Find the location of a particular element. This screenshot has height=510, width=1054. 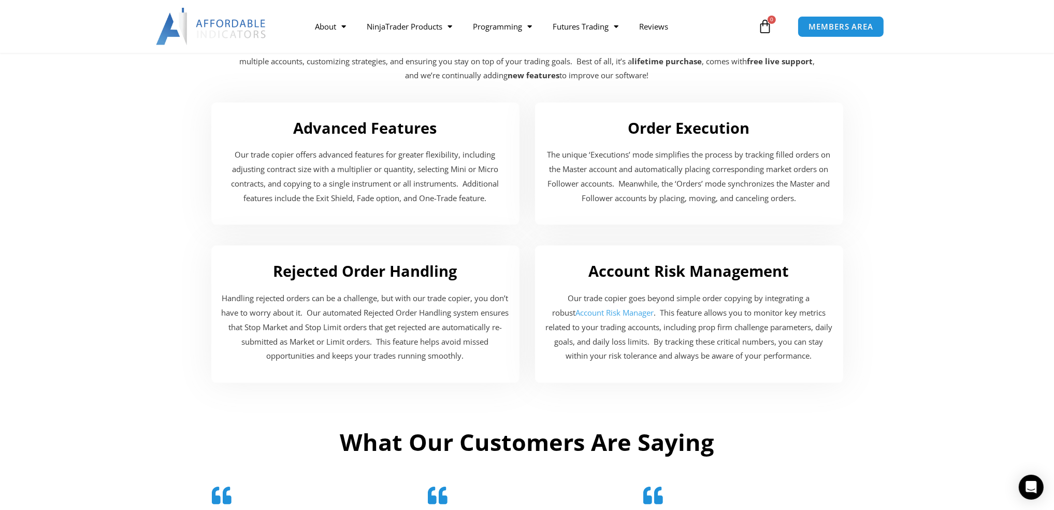

h2: Rejected Order Handling is located at coordinates (365, 271).